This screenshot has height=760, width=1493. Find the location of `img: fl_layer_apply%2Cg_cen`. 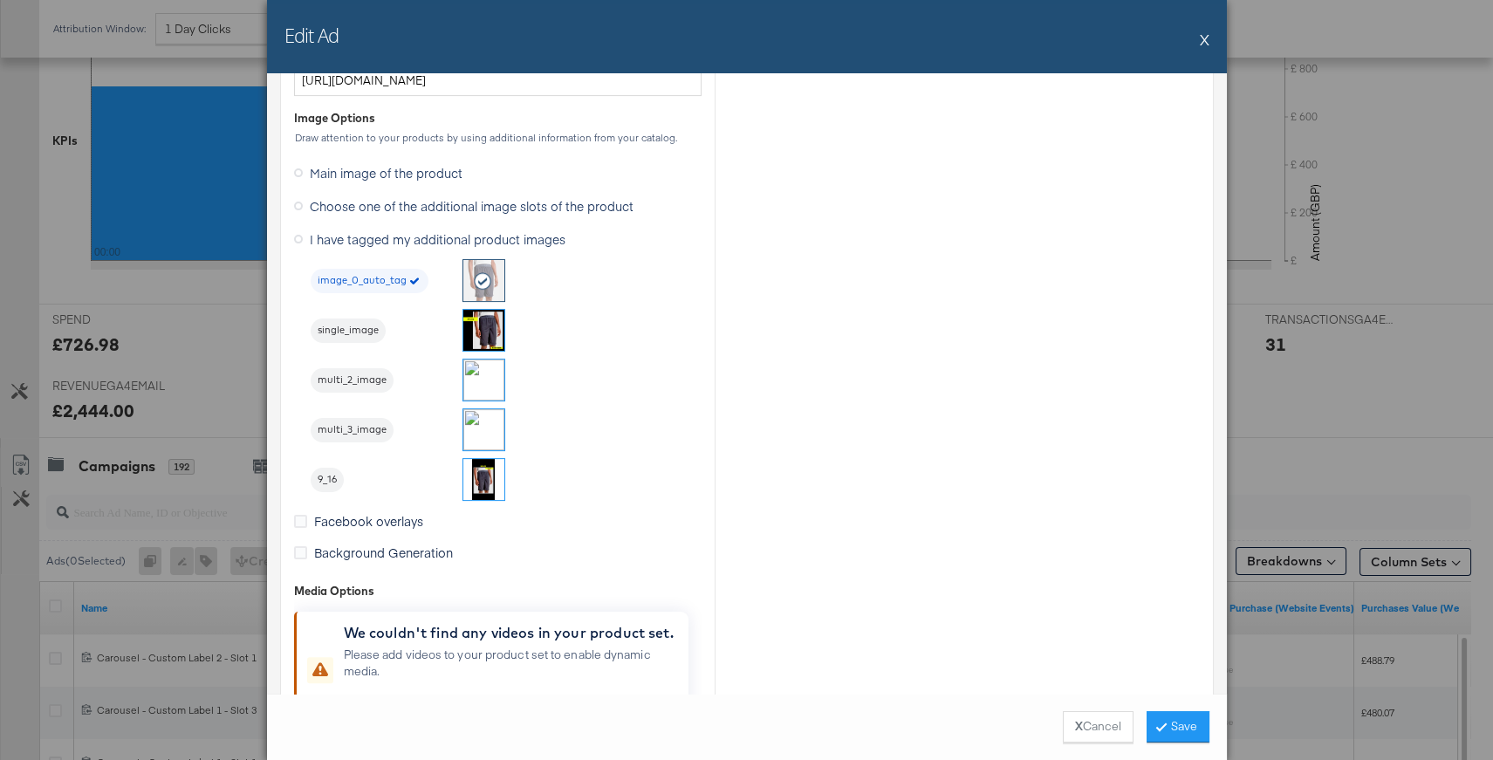

img: fl_layer_apply%2Cg_cen is located at coordinates (483, 429).